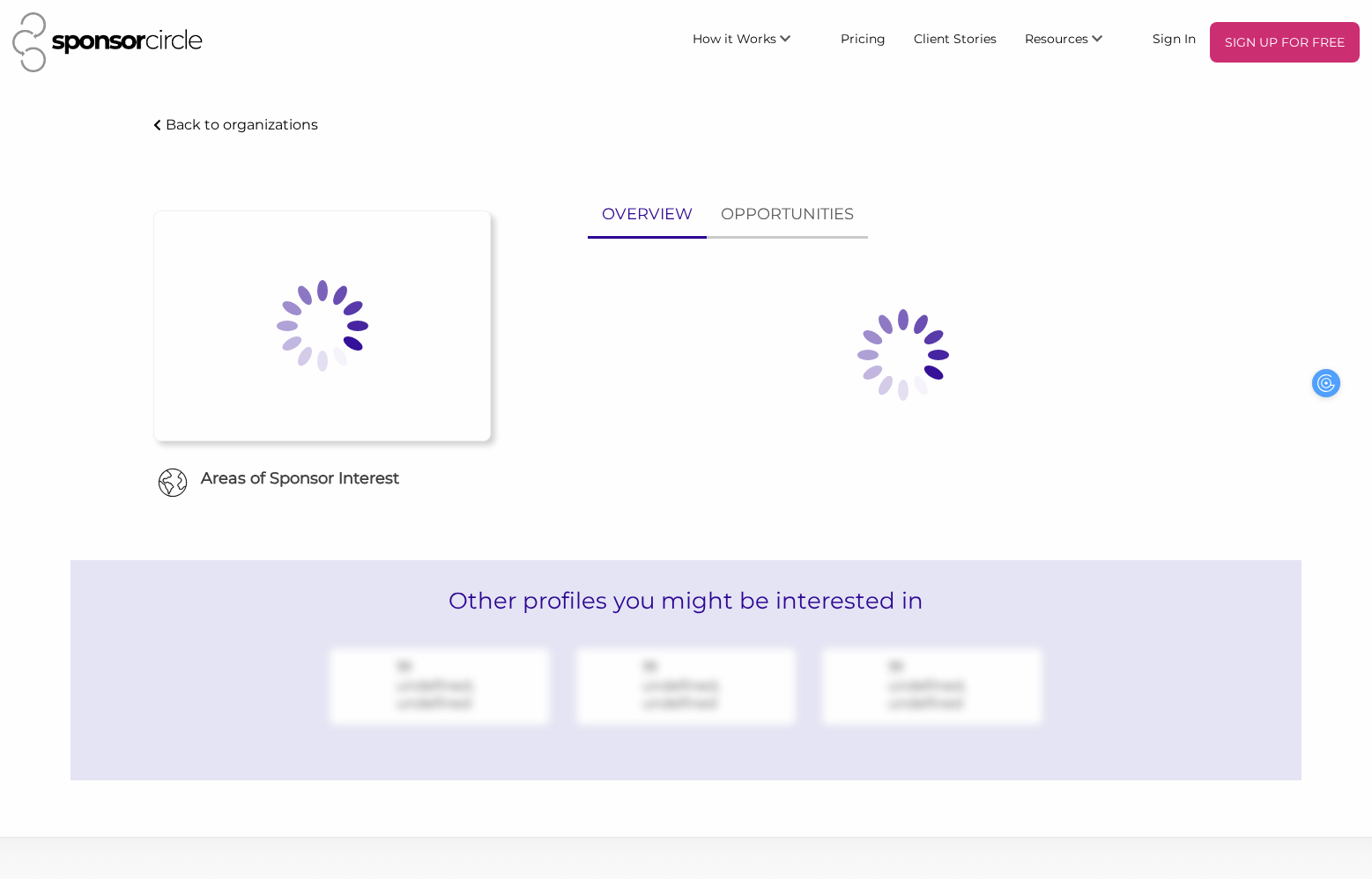  Describe the element at coordinates (734, 39) in the screenshot. I see `span: How it Works` at that location.